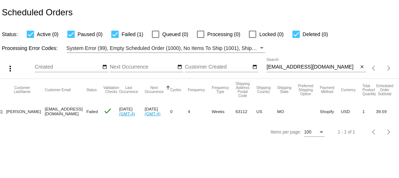  What do you see at coordinates (315, 34) in the screenshot?
I see `span: Deleted (0)` at bounding box center [315, 34].